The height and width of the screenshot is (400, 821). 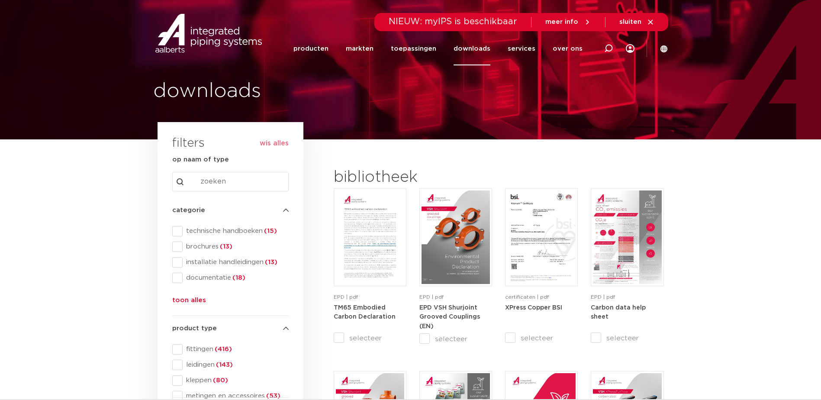 I want to click on nav: Menu, so click(x=438, y=48).